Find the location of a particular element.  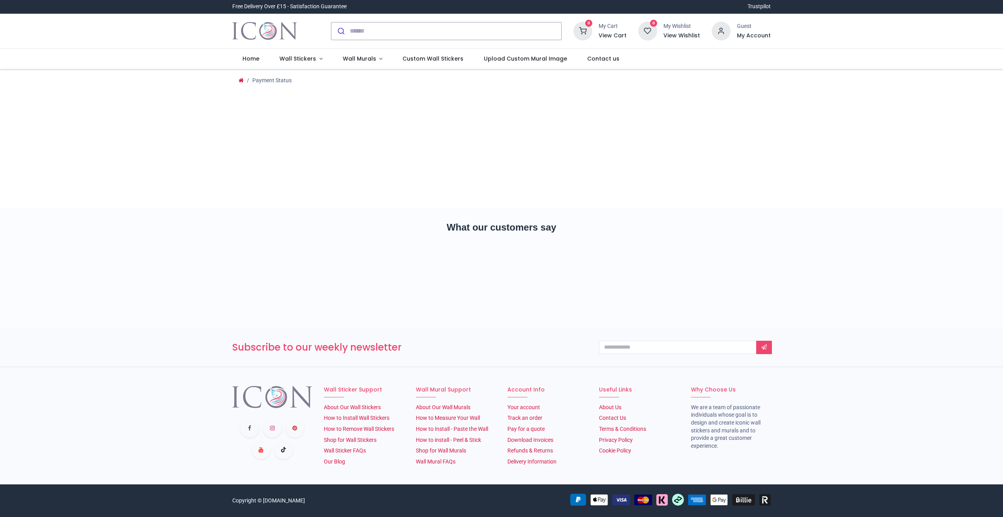

li: Payment Status is located at coordinates (268, 81).